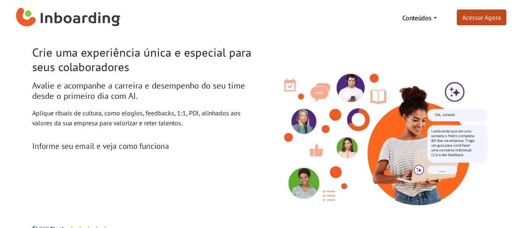 Image resolution: width=522 pixels, height=228 pixels. I want to click on a: Conteúdos, so click(420, 18).